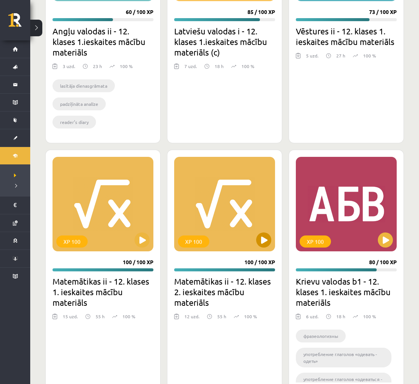 The width and height of the screenshot is (419, 384). Describe the element at coordinates (192, 319) in the screenshot. I see `div: 12 uzd.` at that location.